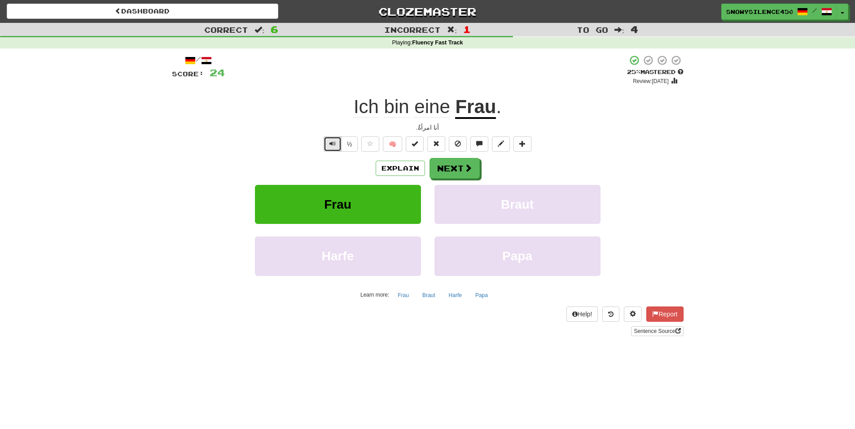 The width and height of the screenshot is (855, 429). Describe the element at coordinates (657, 331) in the screenshot. I see `a: Sentence Source` at that location.